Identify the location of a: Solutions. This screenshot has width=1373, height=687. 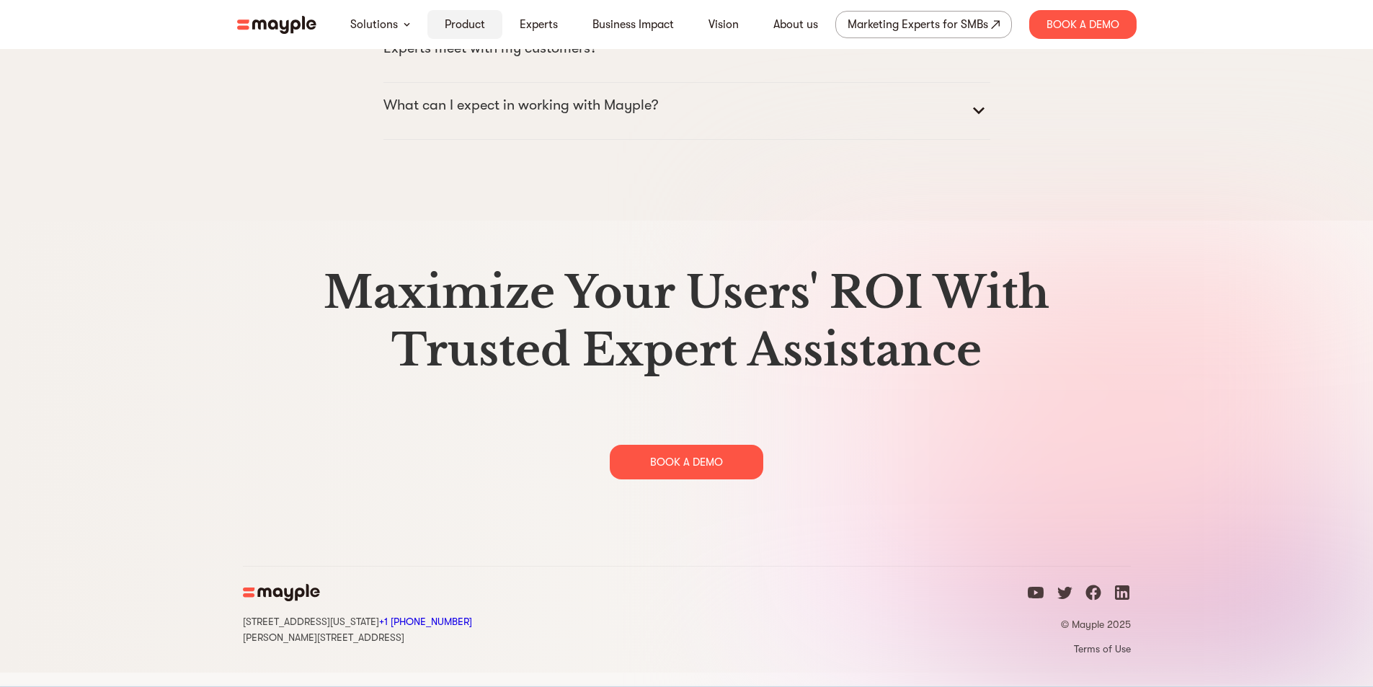
(374, 25).